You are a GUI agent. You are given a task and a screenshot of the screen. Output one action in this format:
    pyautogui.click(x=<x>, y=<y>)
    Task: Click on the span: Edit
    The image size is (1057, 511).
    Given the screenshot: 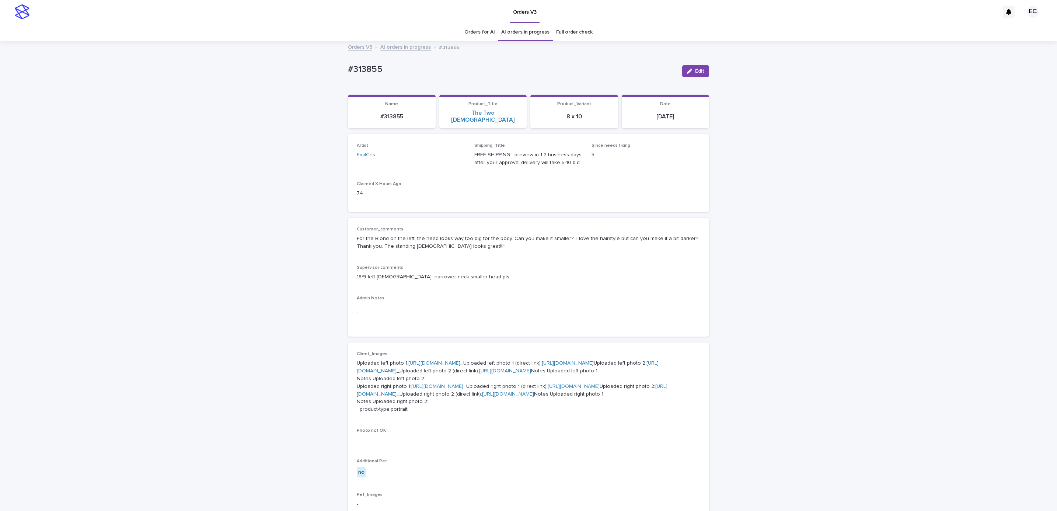 What is the action you would take?
    pyautogui.click(x=699, y=71)
    